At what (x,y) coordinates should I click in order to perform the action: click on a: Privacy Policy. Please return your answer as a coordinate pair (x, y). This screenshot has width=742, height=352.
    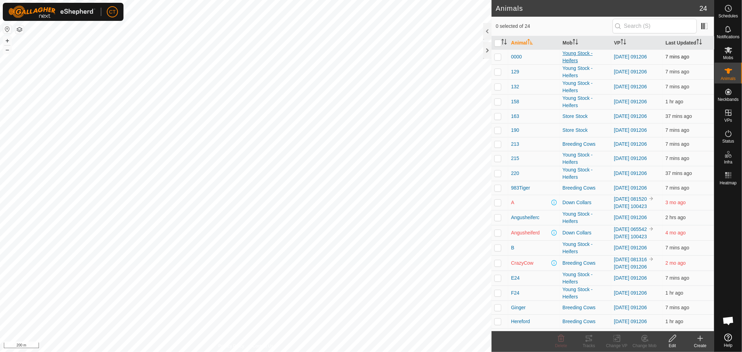
    Looking at the image, I should click on (231, 346).